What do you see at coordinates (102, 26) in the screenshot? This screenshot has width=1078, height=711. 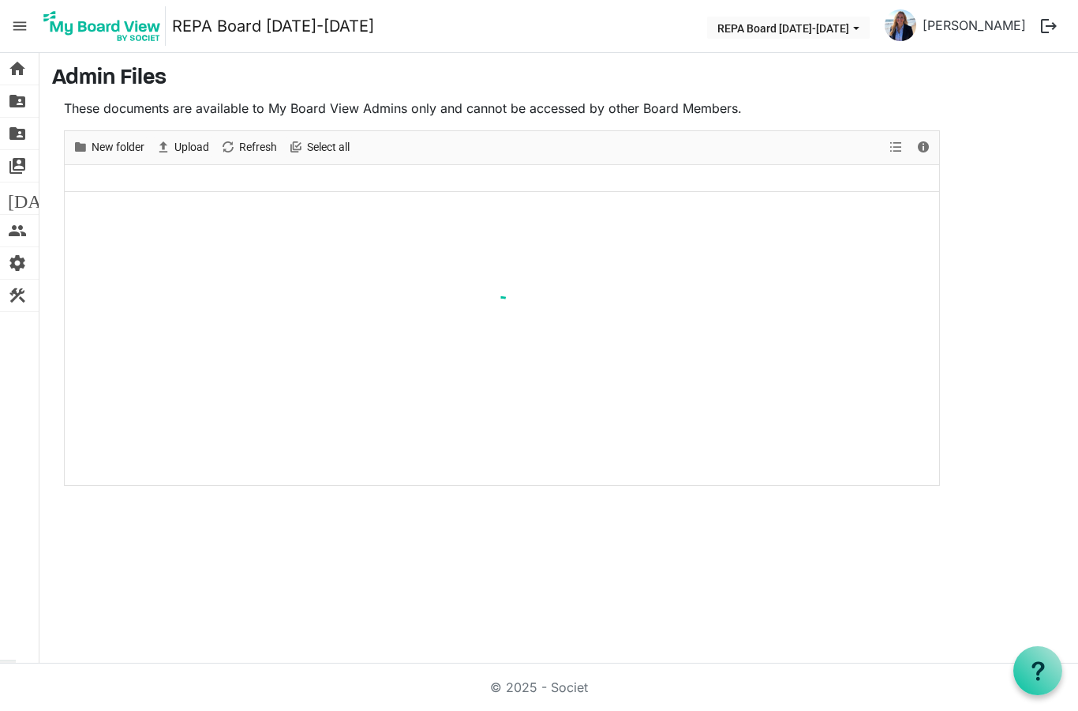 I see `img: My Board View Logo` at bounding box center [102, 26].